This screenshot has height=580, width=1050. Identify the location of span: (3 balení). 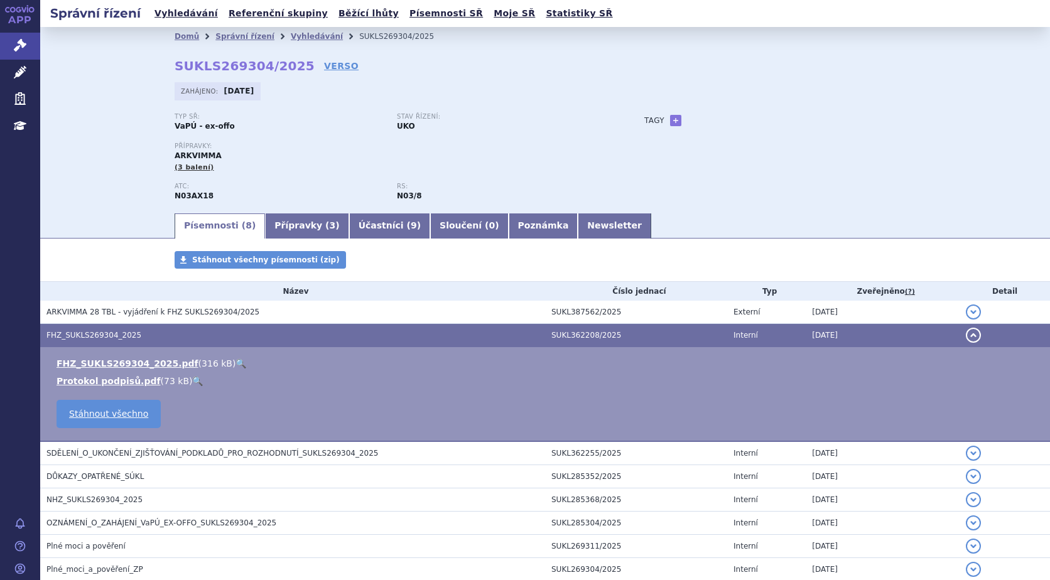
(194, 167).